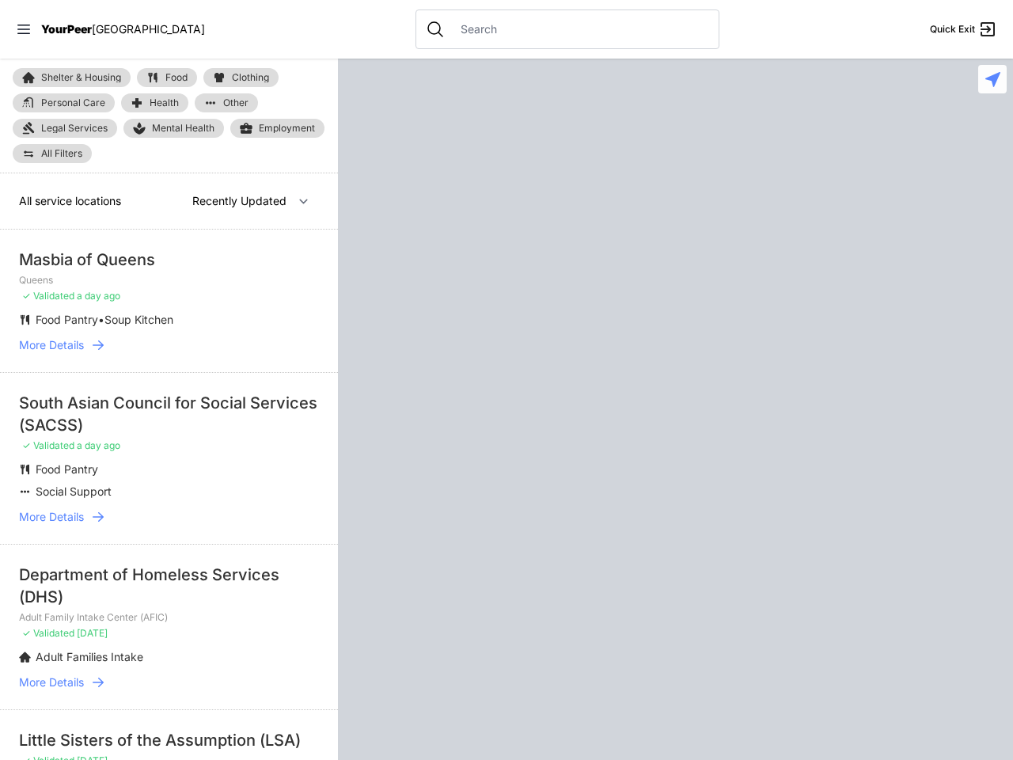  What do you see at coordinates (62, 154) in the screenshot?
I see `span: All Filters` at bounding box center [62, 154].